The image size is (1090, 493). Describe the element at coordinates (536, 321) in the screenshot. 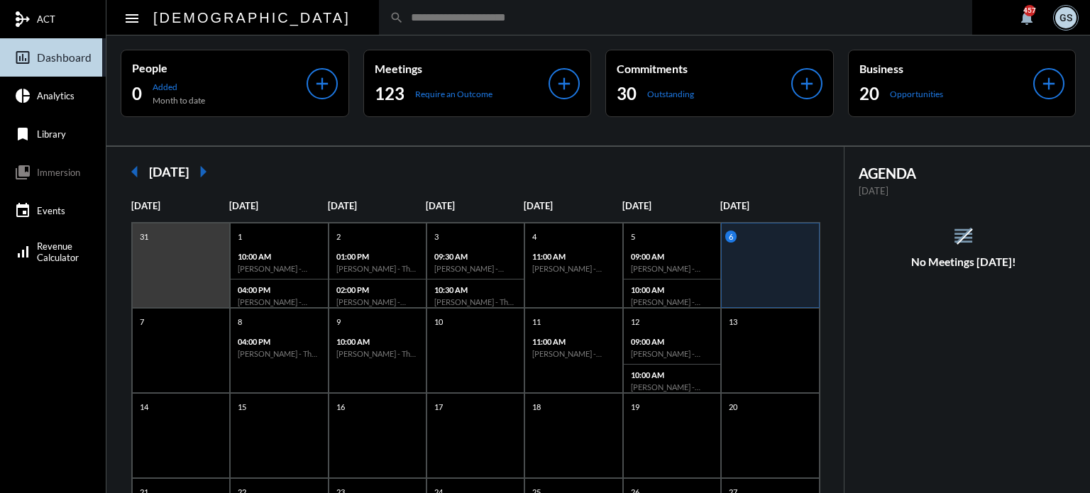

I see `p: 11` at that location.